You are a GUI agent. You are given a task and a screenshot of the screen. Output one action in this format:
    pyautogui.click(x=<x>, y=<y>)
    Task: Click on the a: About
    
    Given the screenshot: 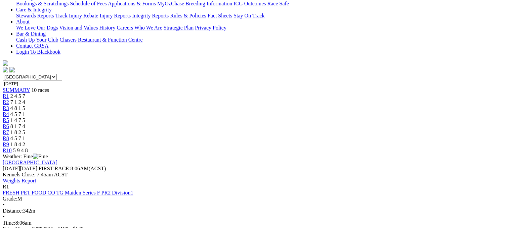 What is the action you would take?
    pyautogui.click(x=23, y=21)
    